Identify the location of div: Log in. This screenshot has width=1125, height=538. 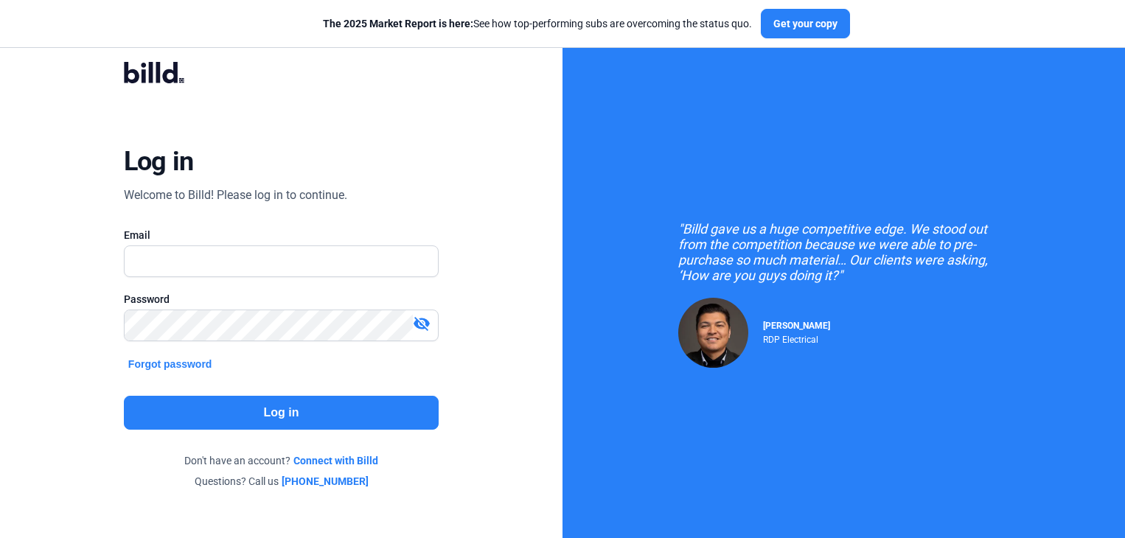
(158, 161).